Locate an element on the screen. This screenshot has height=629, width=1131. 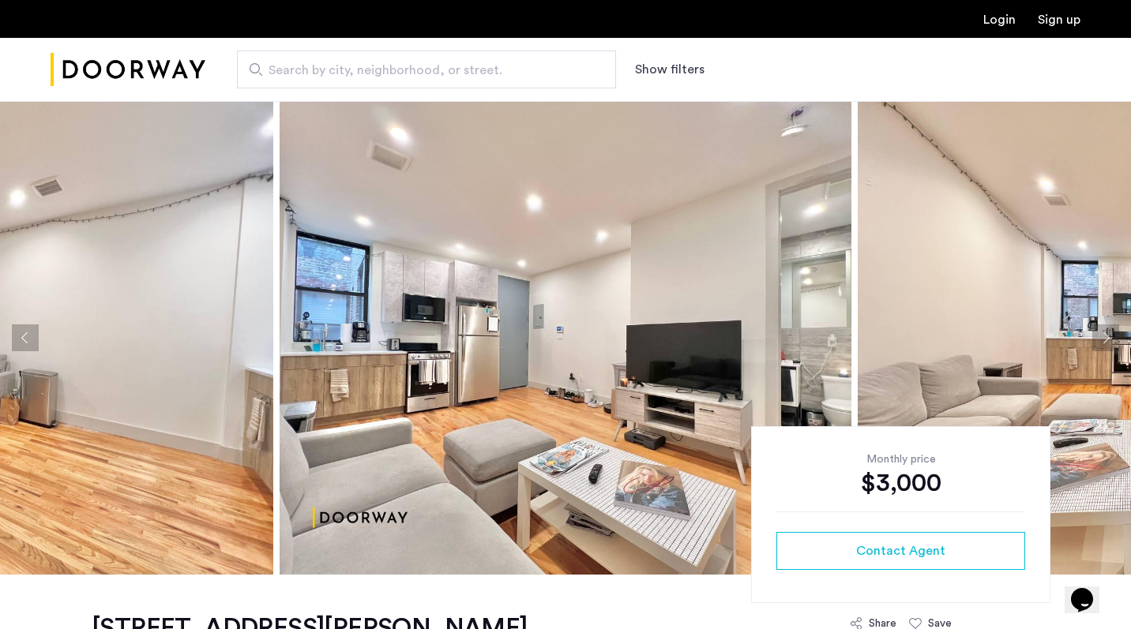
img: logo is located at coordinates (128, 69).